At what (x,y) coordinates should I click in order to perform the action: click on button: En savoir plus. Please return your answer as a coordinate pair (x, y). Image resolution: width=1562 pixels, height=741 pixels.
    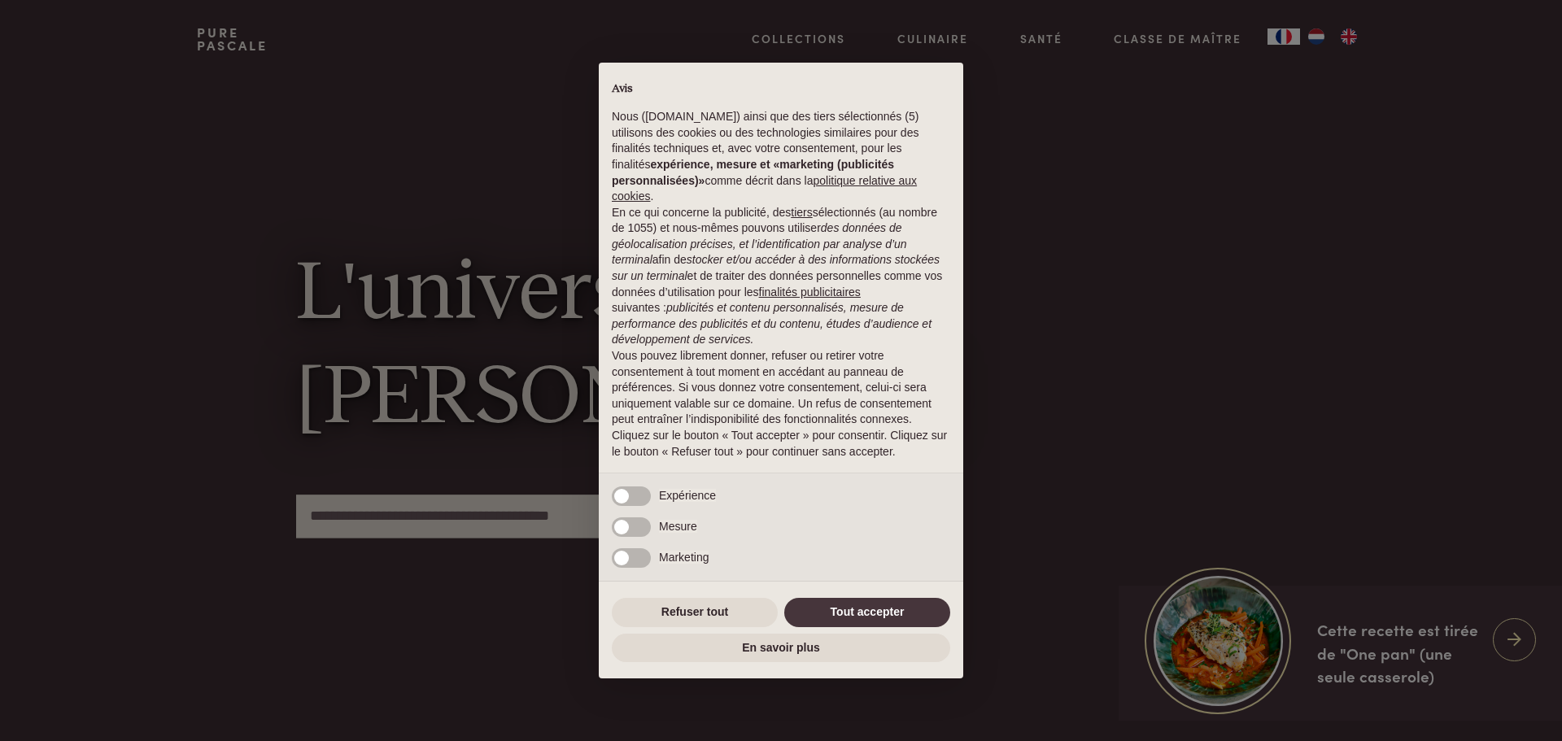
    Looking at the image, I should click on (781, 649).